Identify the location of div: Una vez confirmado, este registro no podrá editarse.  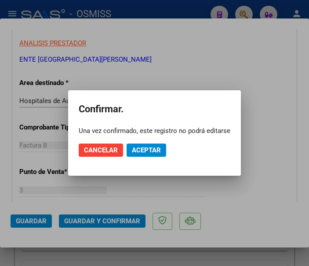
(154, 131).